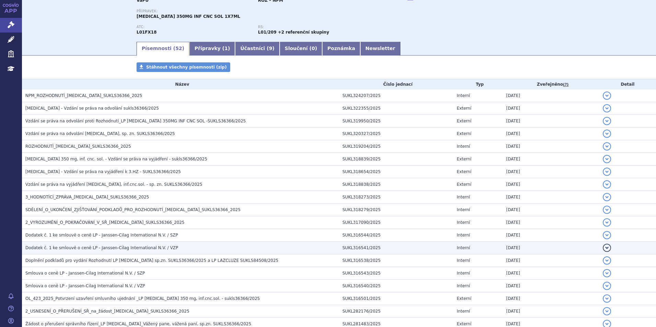 The width and height of the screenshot is (656, 327). What do you see at coordinates (396, 235) in the screenshot?
I see `td: SUKL316544/2025` at bounding box center [396, 235].